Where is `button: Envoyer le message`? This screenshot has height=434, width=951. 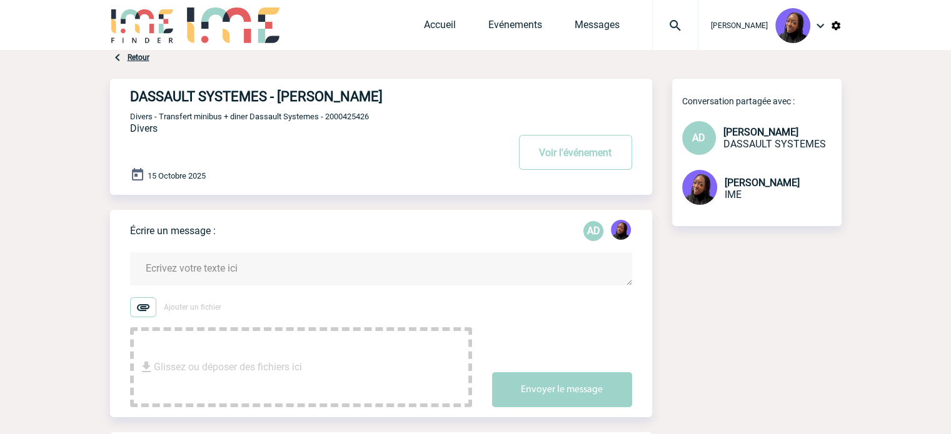
button: Envoyer le message is located at coordinates (562, 390).